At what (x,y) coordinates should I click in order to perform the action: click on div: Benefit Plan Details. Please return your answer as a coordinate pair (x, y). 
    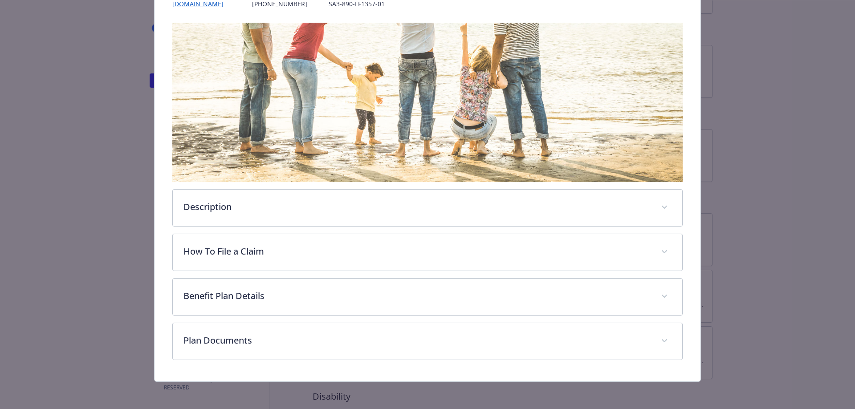
    Looking at the image, I should click on (427, 297).